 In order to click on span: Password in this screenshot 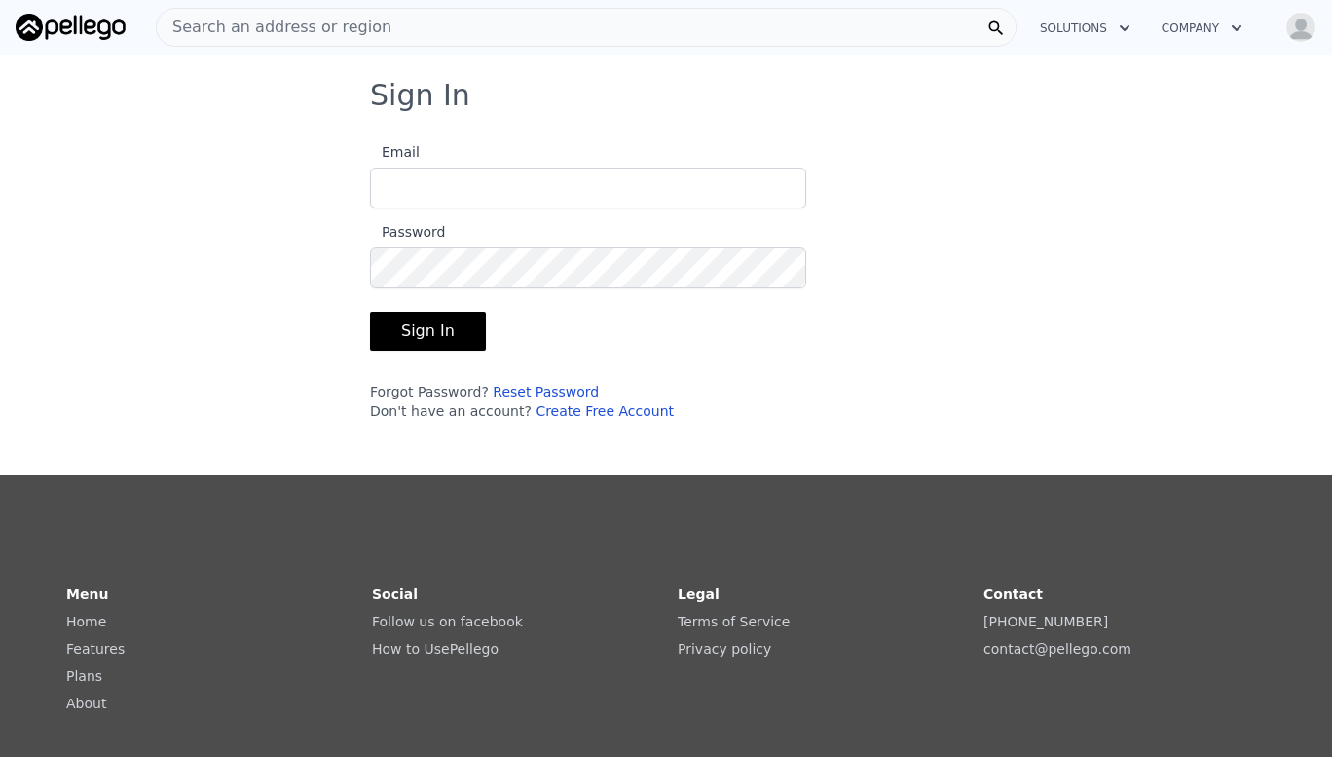, I will do `click(407, 232)`.